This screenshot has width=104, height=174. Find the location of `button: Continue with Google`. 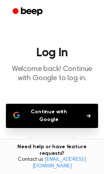

button: Continue with Google is located at coordinates (52, 116).